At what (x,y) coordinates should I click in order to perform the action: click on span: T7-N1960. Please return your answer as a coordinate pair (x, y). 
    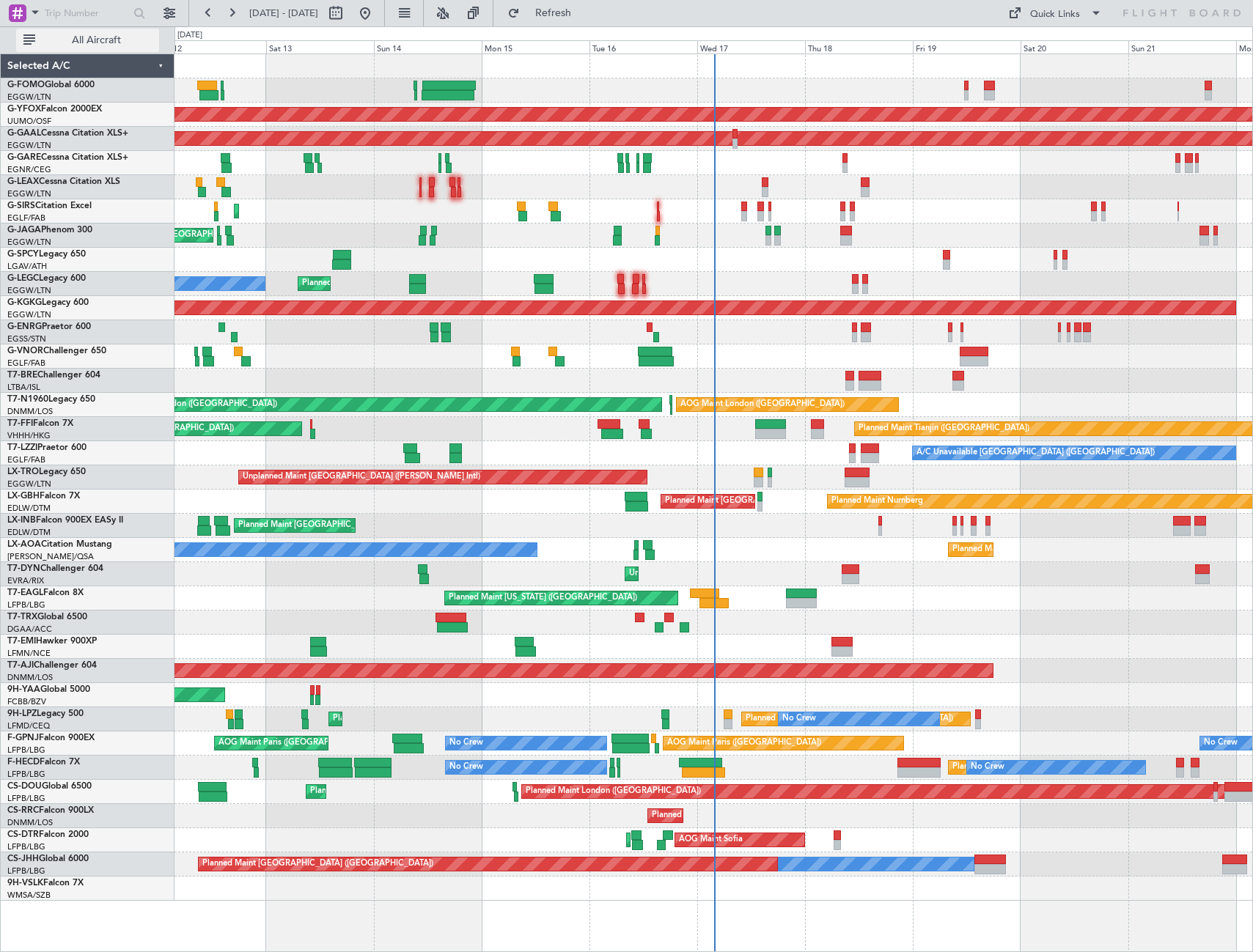
    Looking at the image, I should click on (28, 399).